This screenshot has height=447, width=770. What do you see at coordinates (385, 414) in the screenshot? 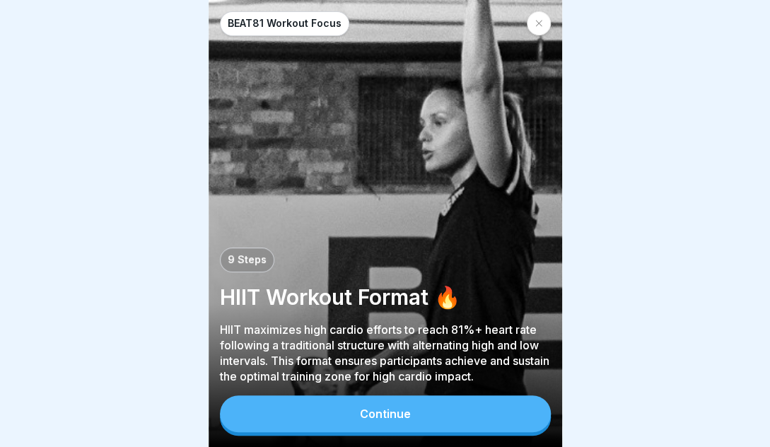
I see `div: Continue` at bounding box center [385, 414].